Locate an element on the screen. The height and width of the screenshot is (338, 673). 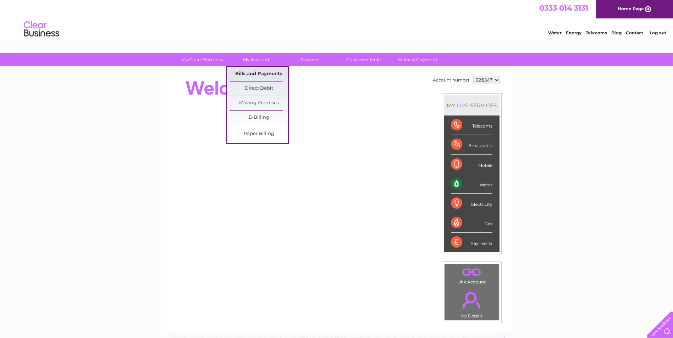
a: 0333 014 3131 is located at coordinates (564, 8).